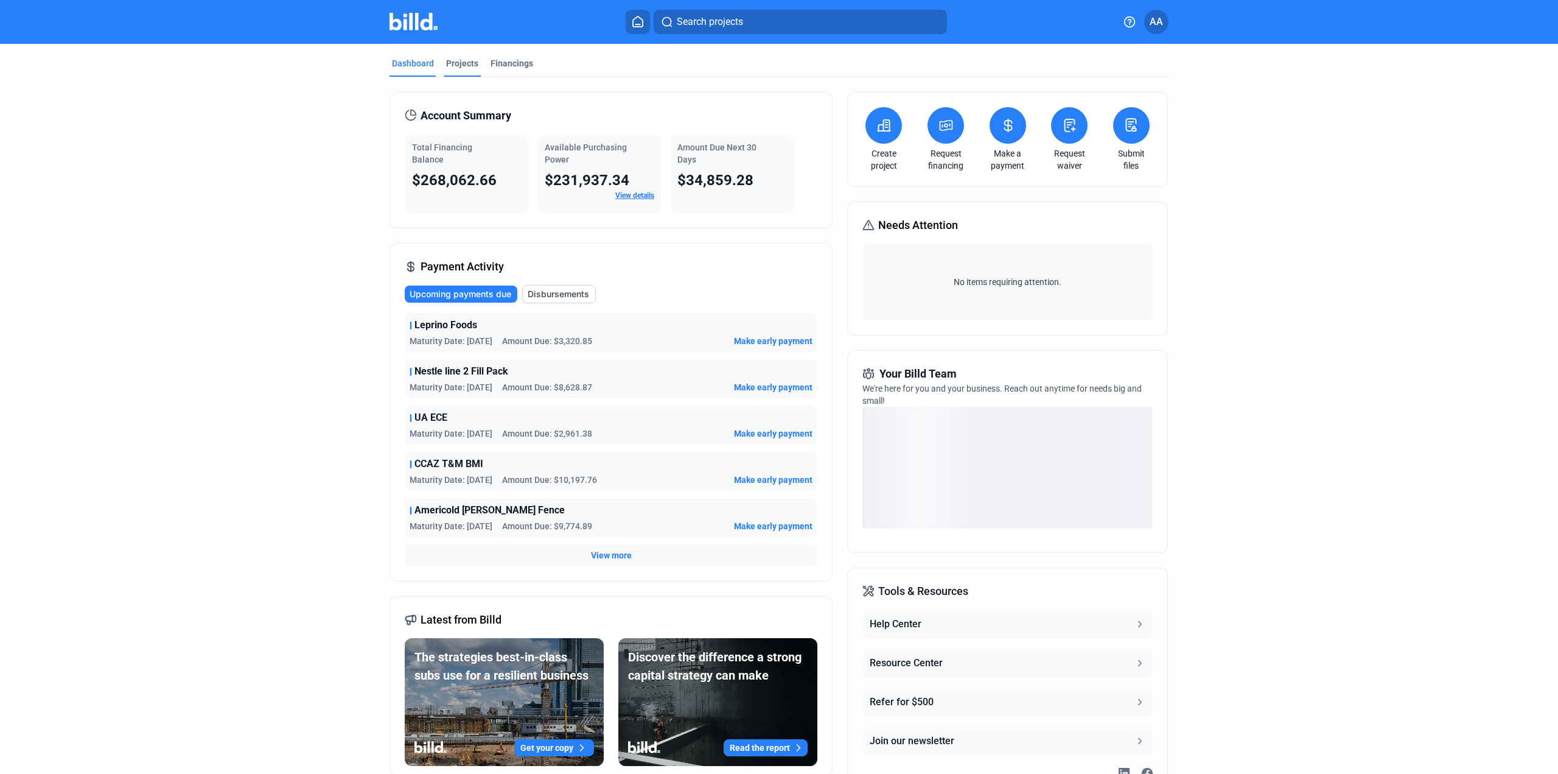  Describe the element at coordinates (918, 374) in the screenshot. I see `span: Your Billd Team` at that location.